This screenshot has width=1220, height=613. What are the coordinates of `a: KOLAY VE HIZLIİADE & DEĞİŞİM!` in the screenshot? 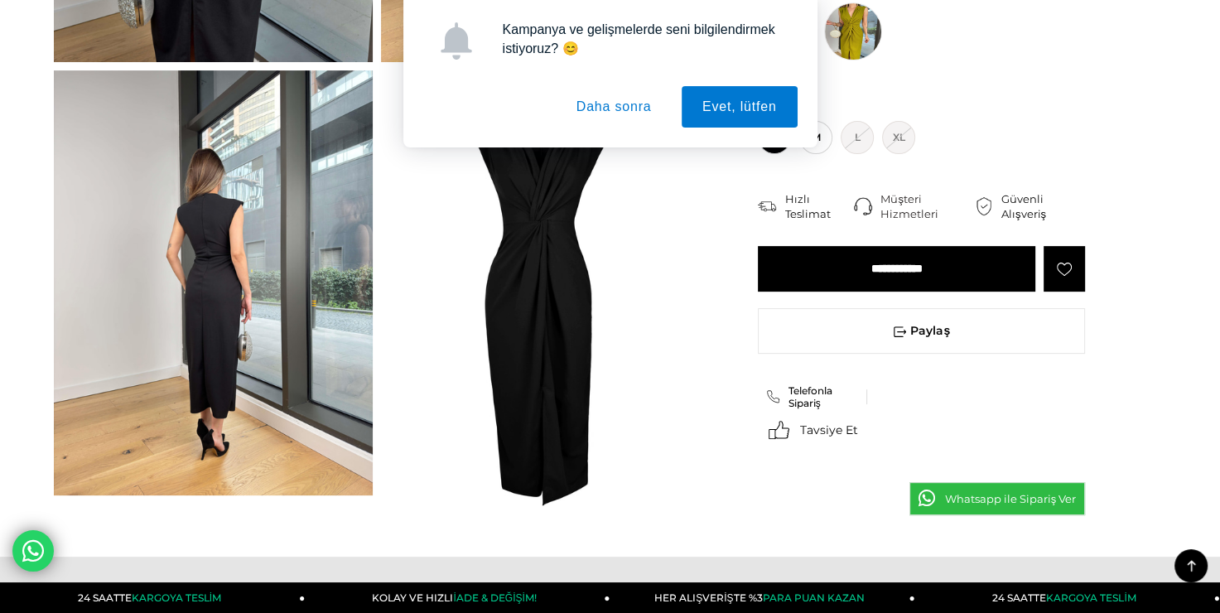 It's located at (457, 597).